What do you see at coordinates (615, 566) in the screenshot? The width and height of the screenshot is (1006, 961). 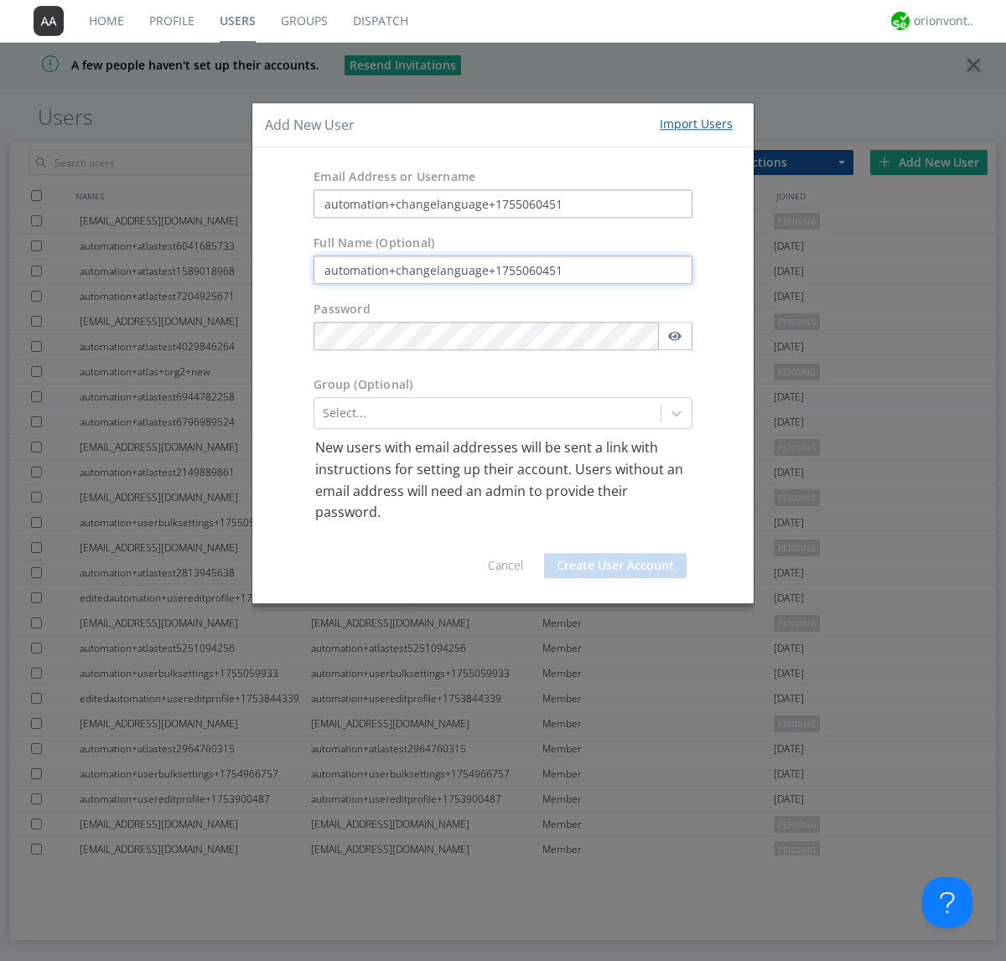 I see `button: Create User Account` at bounding box center [615, 566].